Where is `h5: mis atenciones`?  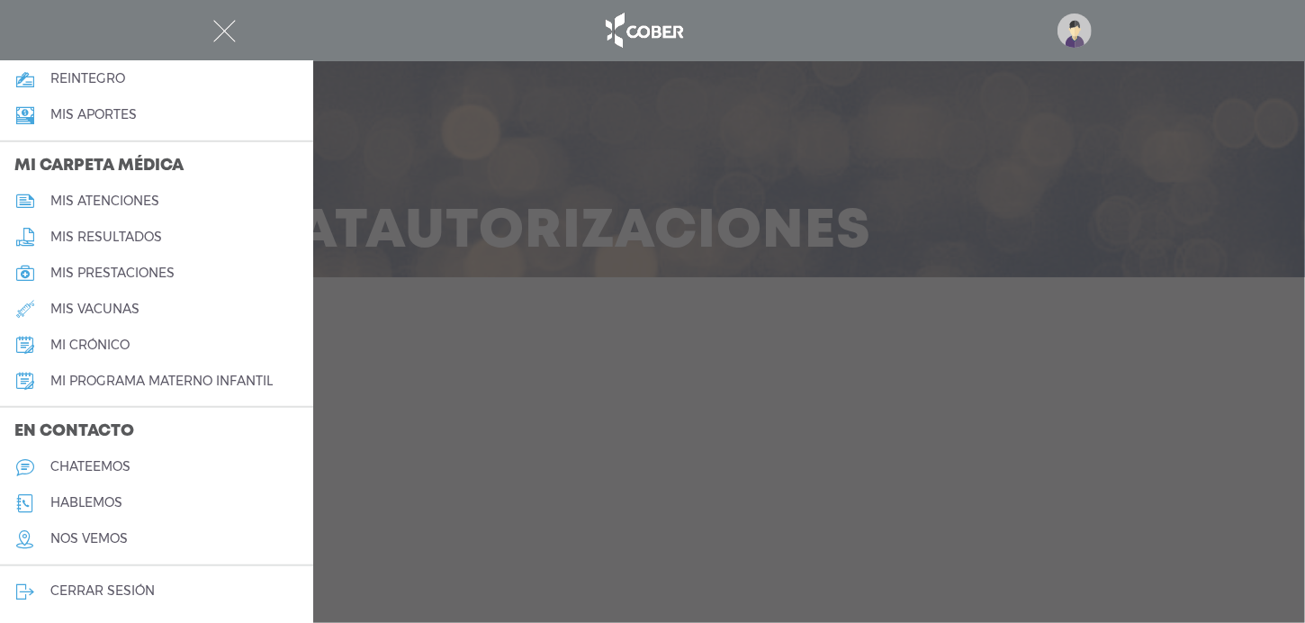 h5: mis atenciones is located at coordinates (104, 201).